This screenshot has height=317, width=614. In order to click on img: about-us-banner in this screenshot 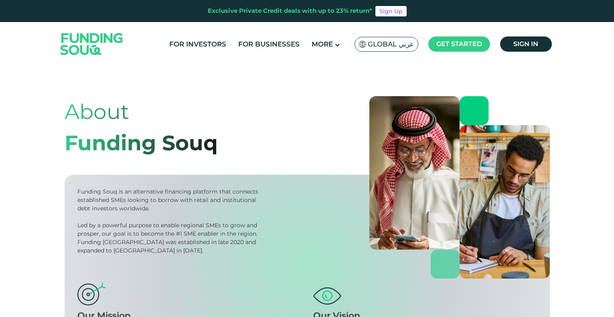, I will do `click(460, 187)`.